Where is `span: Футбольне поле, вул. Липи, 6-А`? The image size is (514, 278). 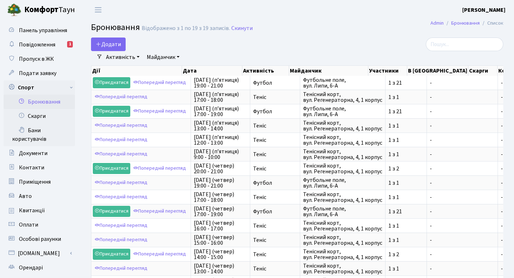
span: Футбольне поле, вул. Липи, 6-А is located at coordinates (343, 183).